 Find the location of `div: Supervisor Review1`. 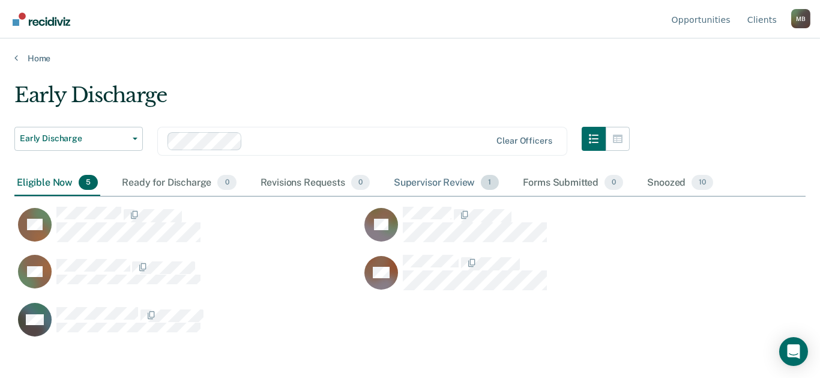

div: Supervisor Review1 is located at coordinates (446, 183).